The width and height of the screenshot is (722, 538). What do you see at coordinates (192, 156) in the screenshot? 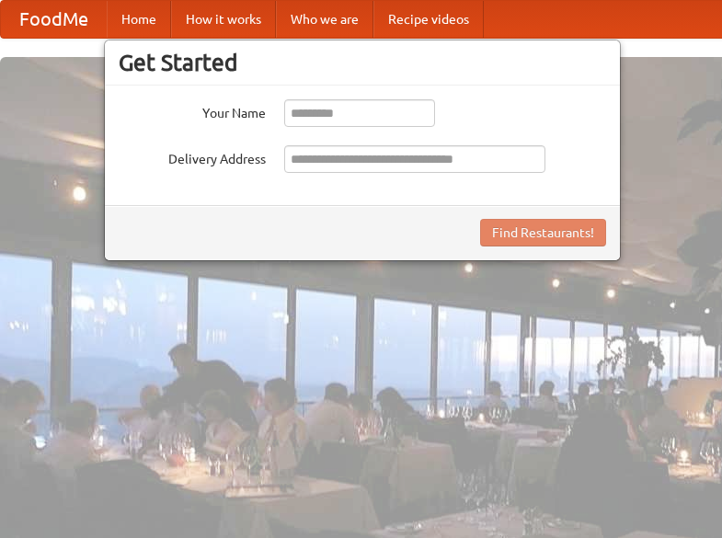
I see `label: Delivery Address` at bounding box center [192, 156].